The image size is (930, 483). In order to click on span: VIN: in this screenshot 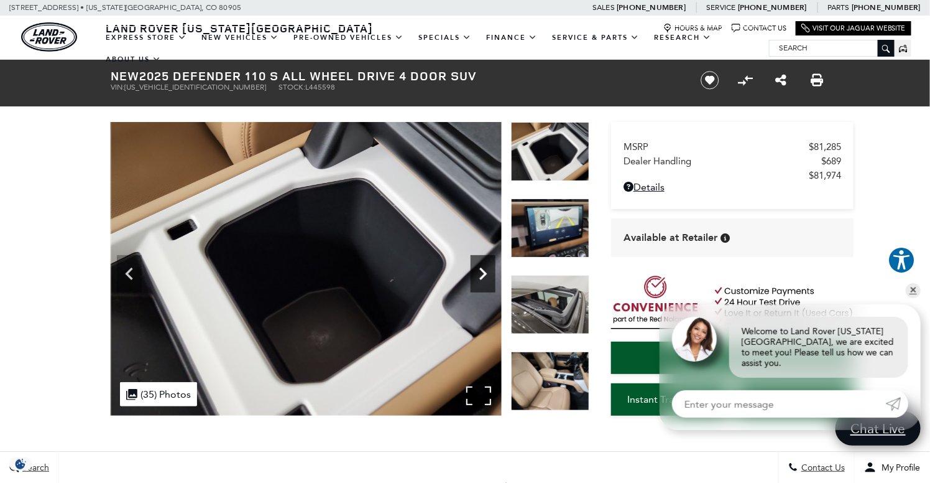, I will do `click(118, 87)`.